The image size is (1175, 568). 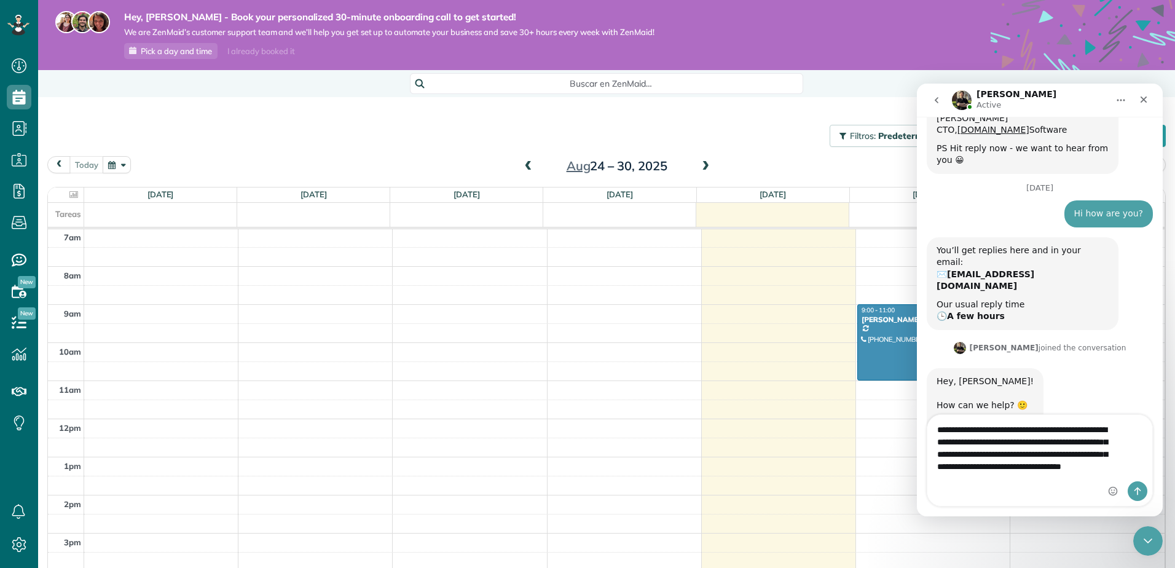 What do you see at coordinates (123, 371) in the screenshot?
I see `textarea: Message…` at bounding box center [123, 371].